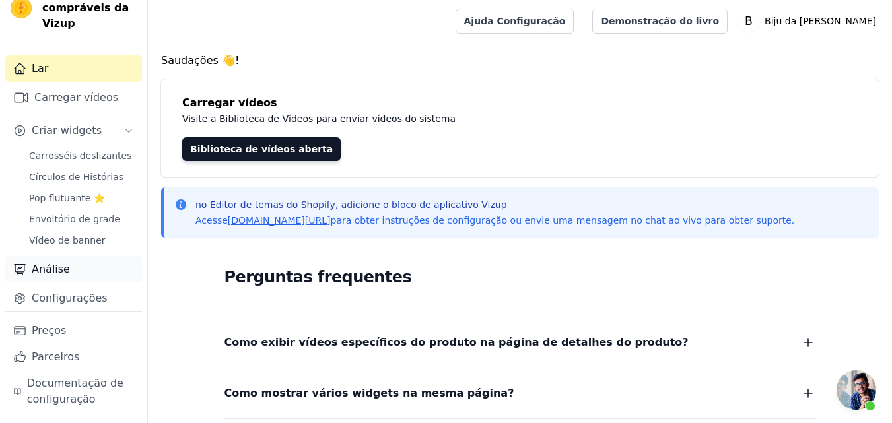  I want to click on button: Criar widgets, so click(73, 131).